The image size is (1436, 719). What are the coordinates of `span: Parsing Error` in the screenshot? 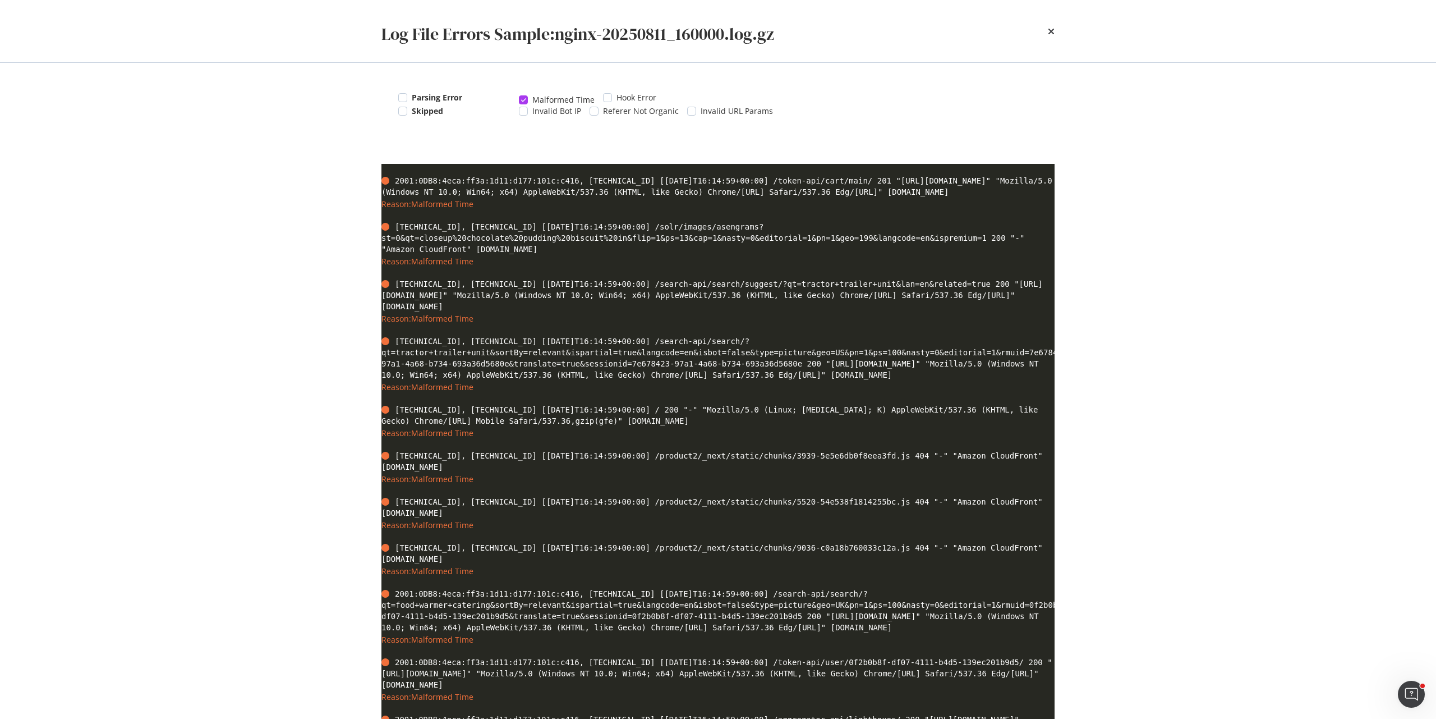 It's located at (437, 98).